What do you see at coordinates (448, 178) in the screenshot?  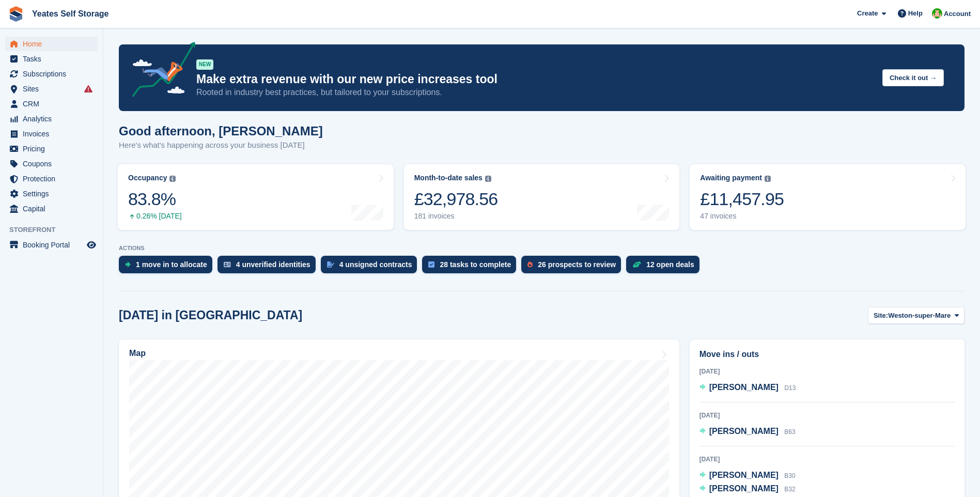 I see `div: Month-to-date sales` at bounding box center [448, 178].